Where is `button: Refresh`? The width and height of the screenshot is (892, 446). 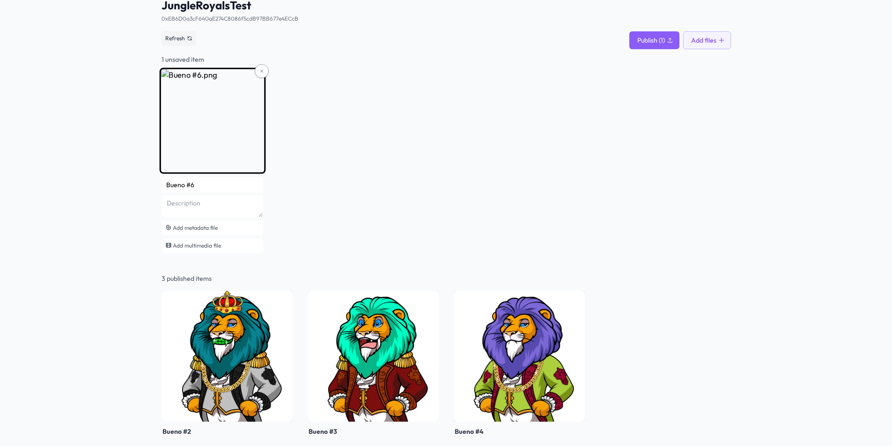 button: Refresh is located at coordinates (179, 38).